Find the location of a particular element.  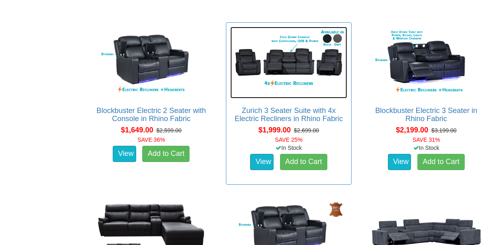

a: Blockbuster Electric 3 Seater in Rhino Fabric is located at coordinates (426, 114).